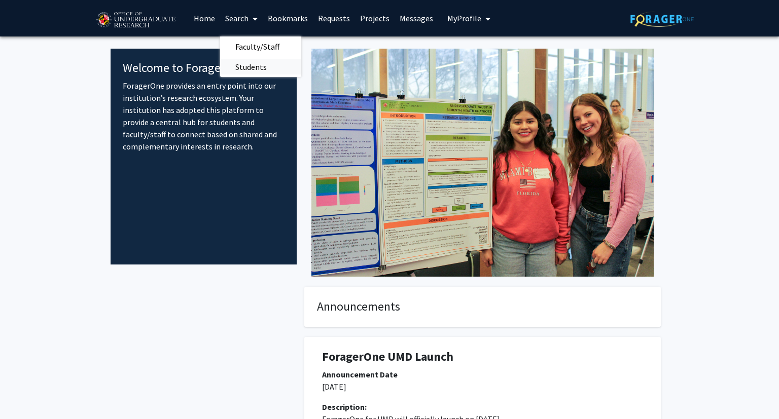  I want to click on img: University of Maryland Logo, so click(135, 20).